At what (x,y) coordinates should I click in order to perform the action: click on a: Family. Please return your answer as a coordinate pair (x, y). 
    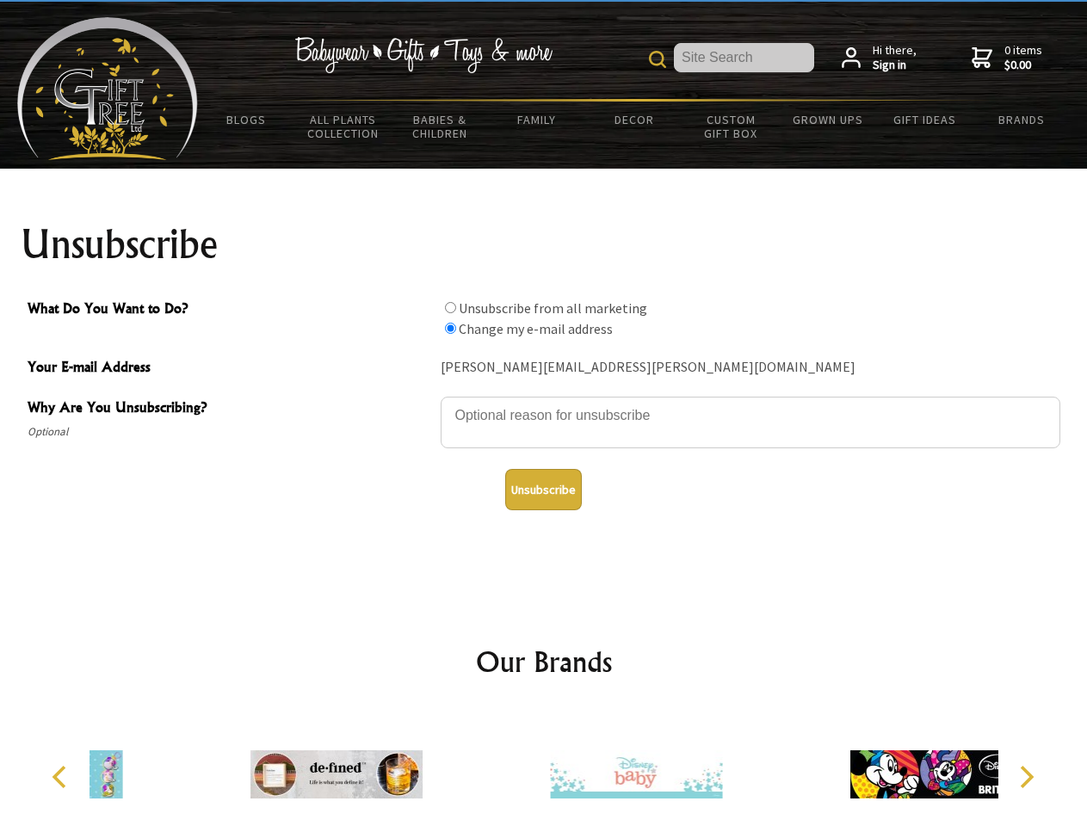
    Looking at the image, I should click on (537, 120).